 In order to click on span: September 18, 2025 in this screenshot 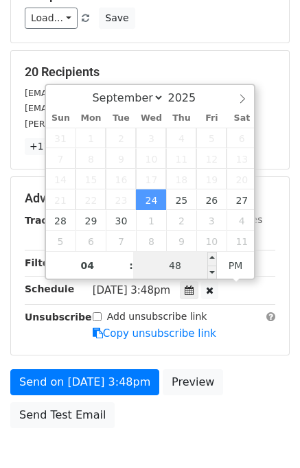, I will do `click(181, 179)`.